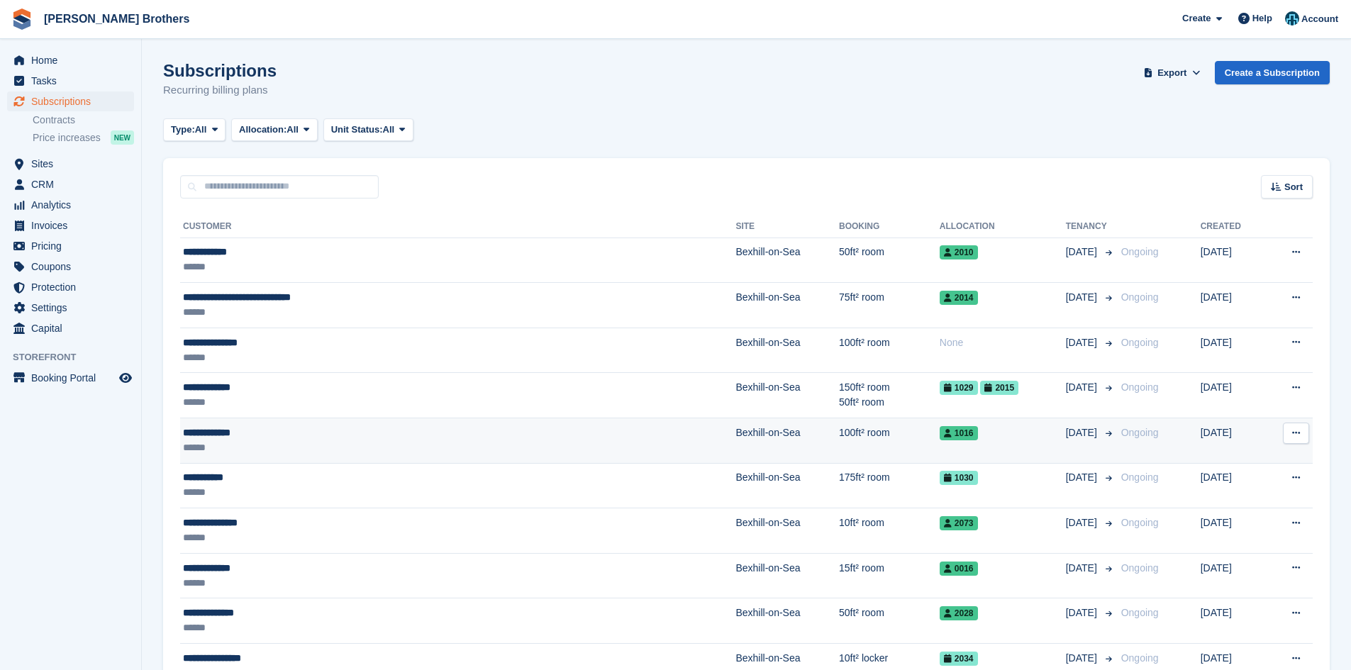  Describe the element at coordinates (220, 90) in the screenshot. I see `p: Recurring billing plans` at that location.